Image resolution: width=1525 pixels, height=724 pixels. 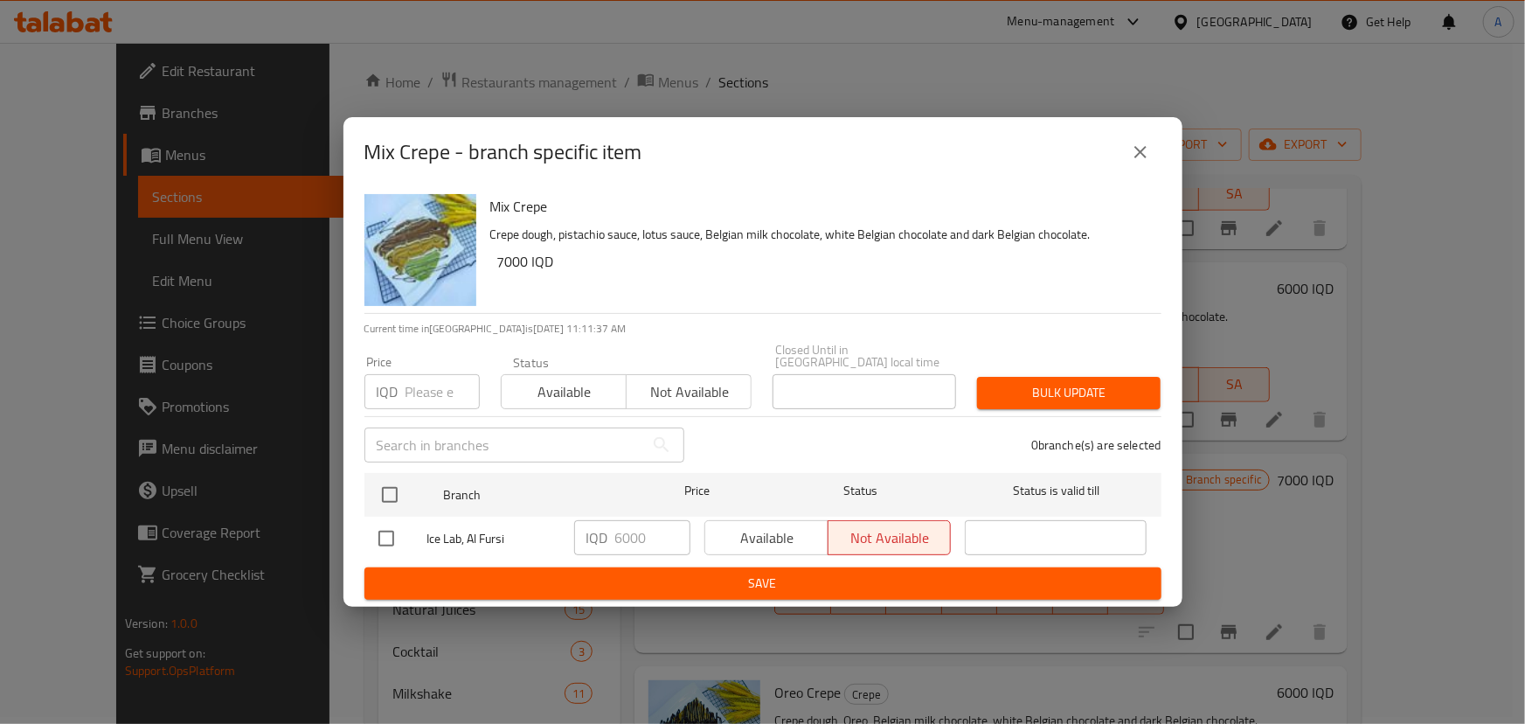 I want to click on span: Available, so click(x=564, y=392).